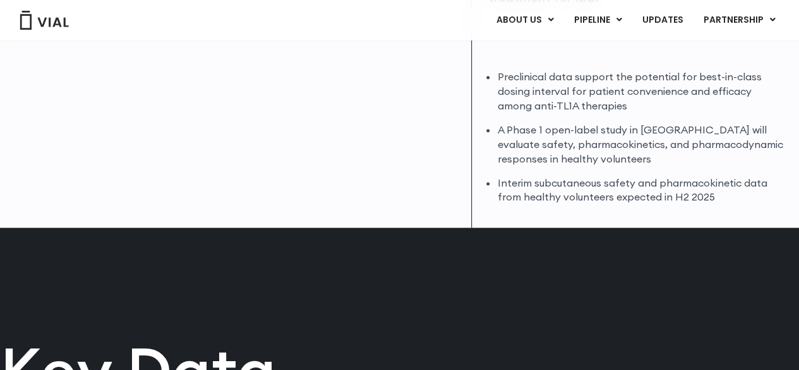 The height and width of the screenshot is (370, 799). What do you see at coordinates (740, 20) in the screenshot?
I see `a: PARTNERSHIPMenu Toggle` at bounding box center [740, 20].